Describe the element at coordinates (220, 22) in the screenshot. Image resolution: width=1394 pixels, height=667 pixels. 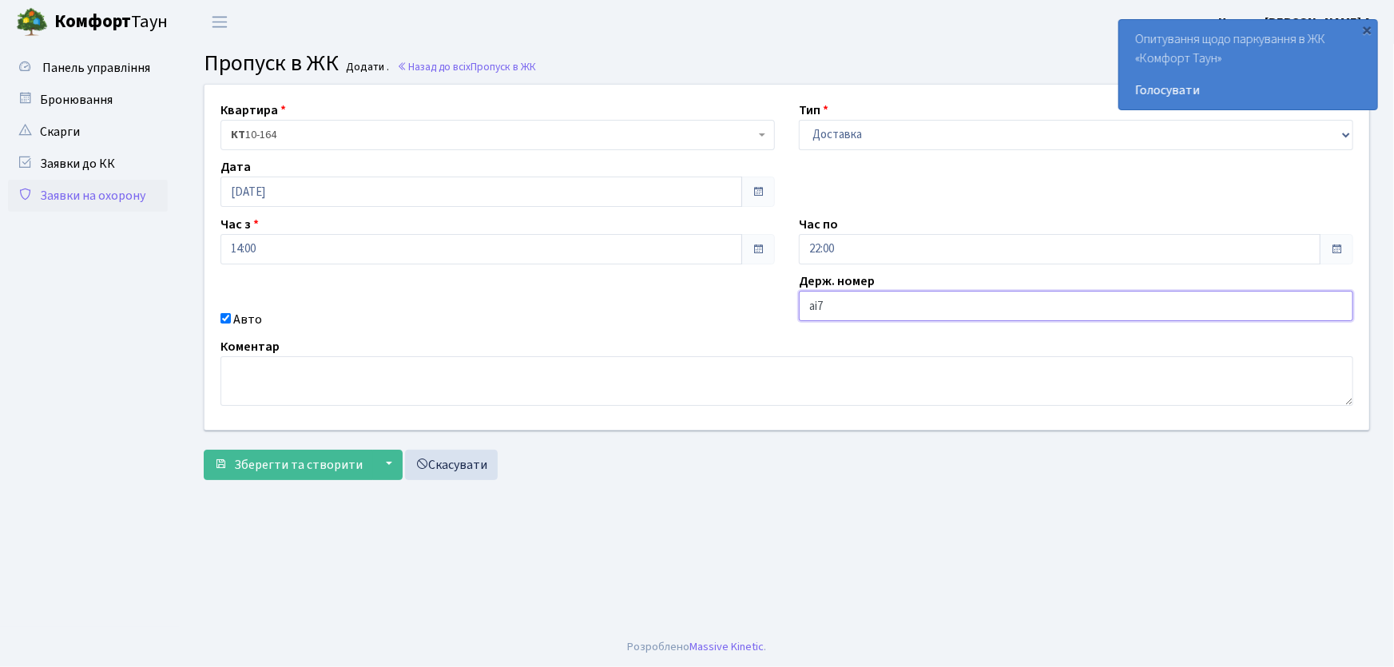
I see `button: Переключити навігацію` at that location.